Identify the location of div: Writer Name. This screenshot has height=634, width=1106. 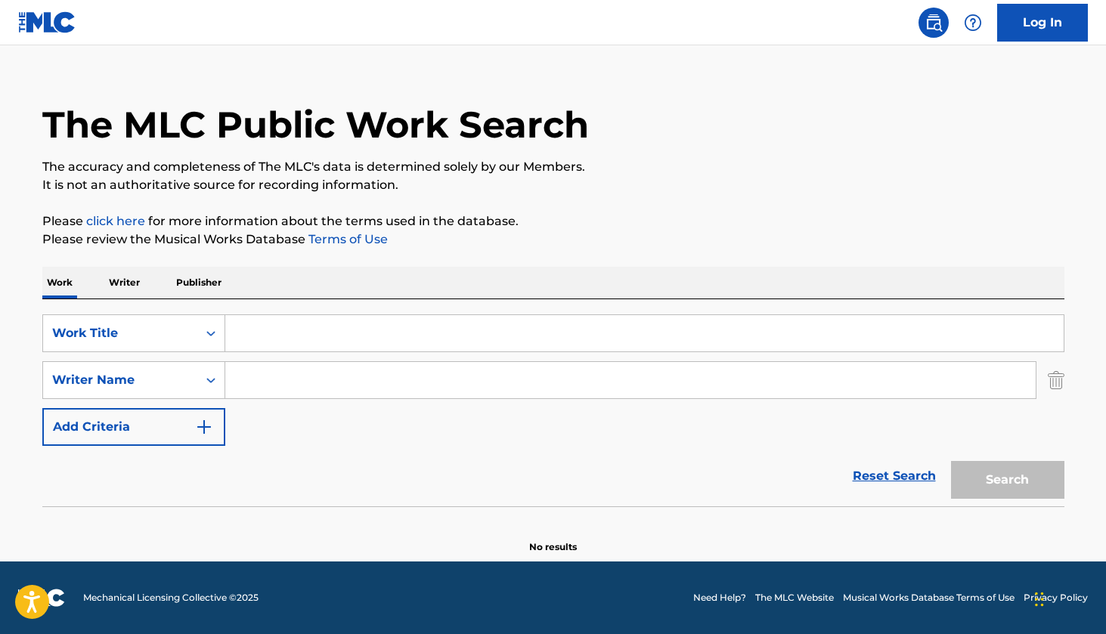
(120, 380).